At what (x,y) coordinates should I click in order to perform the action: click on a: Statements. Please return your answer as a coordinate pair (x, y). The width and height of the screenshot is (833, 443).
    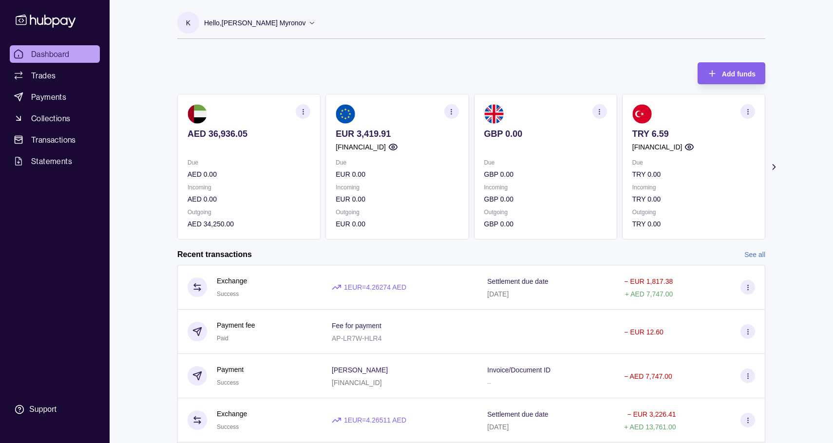
    Looking at the image, I should click on (55, 161).